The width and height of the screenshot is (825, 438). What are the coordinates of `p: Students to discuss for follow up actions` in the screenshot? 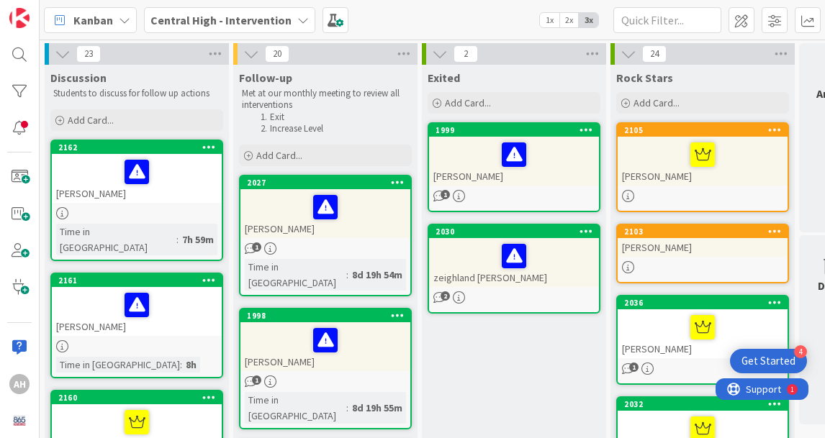 It's located at (137, 94).